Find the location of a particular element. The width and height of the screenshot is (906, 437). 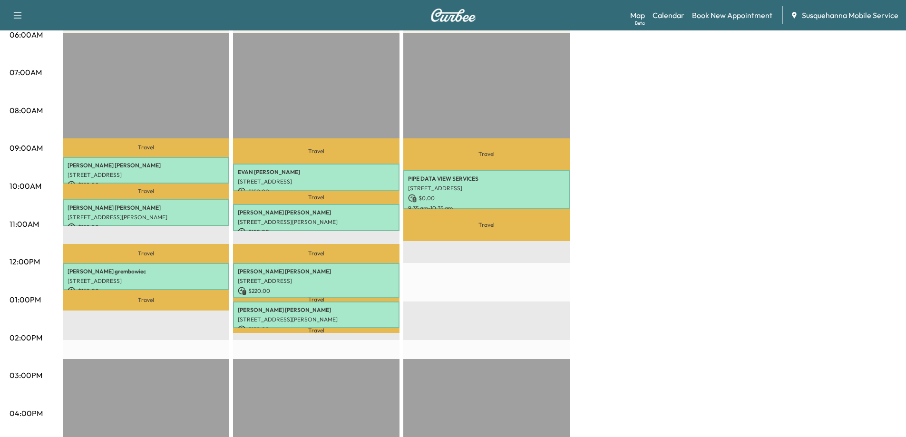

a: Book New Appointment is located at coordinates (732, 15).